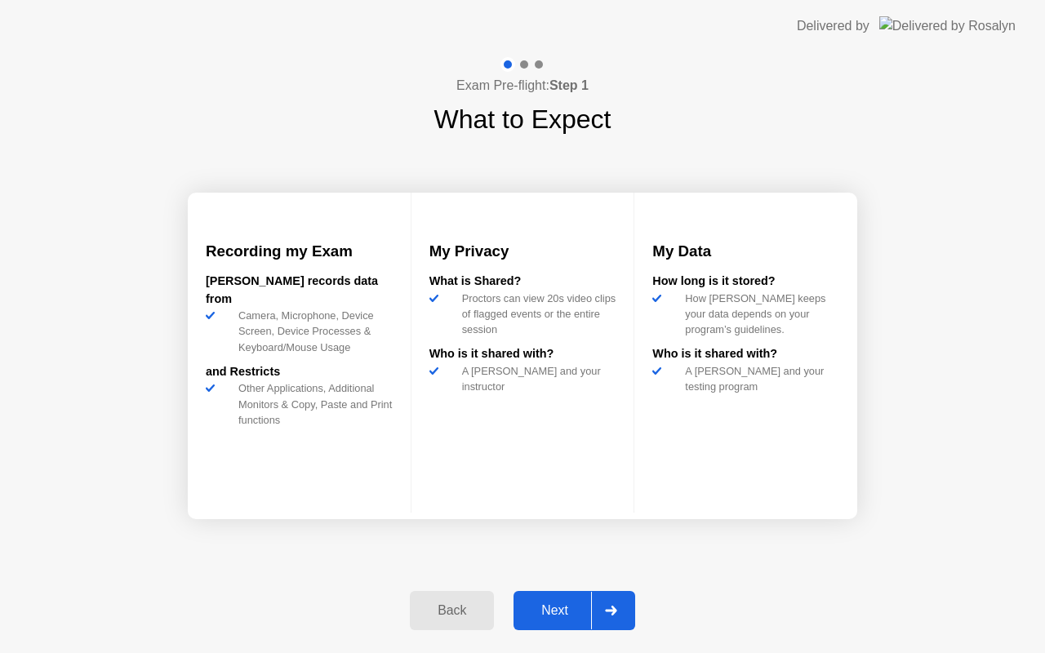  I want to click on h3: Recording my Exam, so click(299, 252).